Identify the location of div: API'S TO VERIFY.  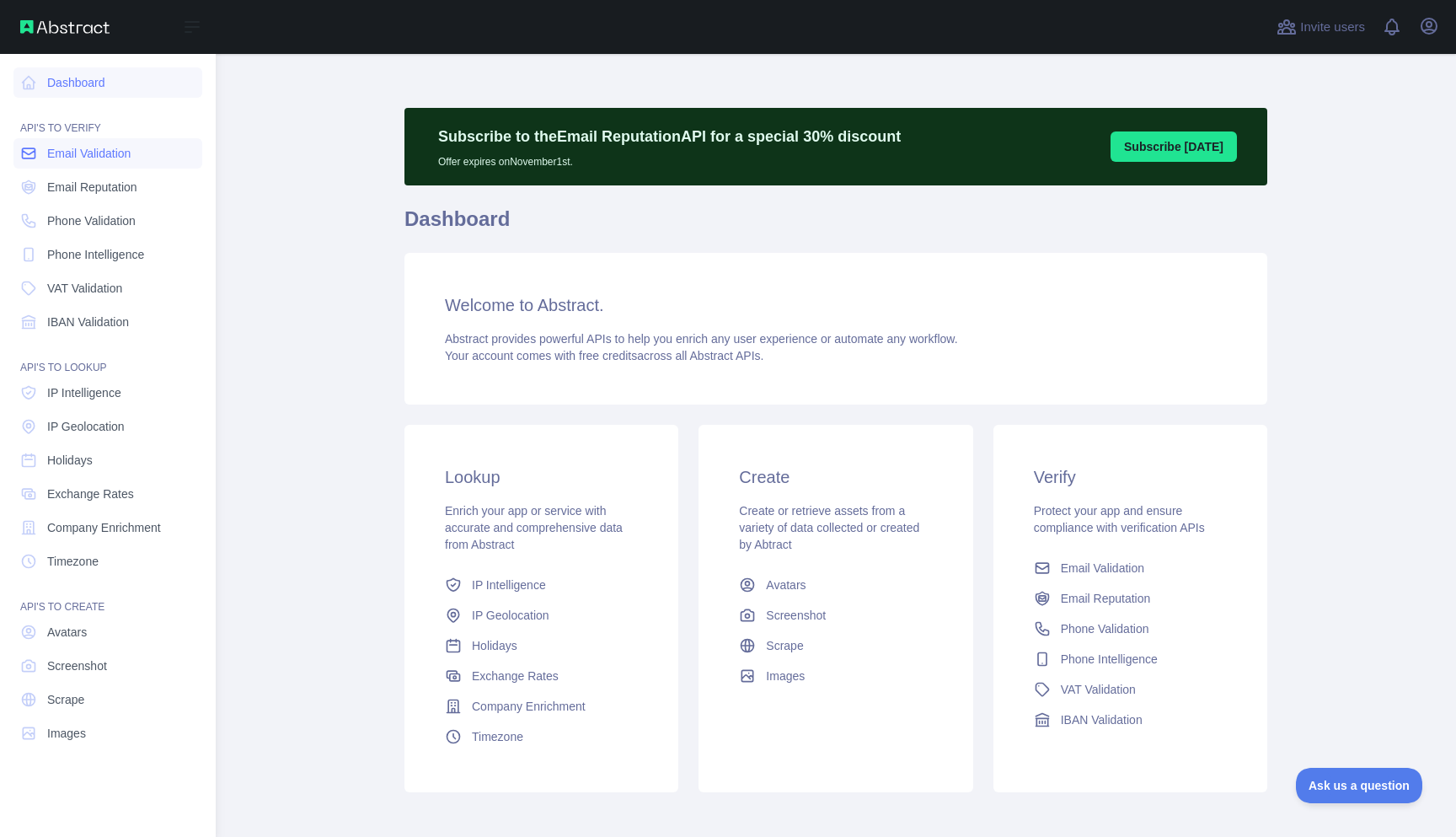
(108, 118).